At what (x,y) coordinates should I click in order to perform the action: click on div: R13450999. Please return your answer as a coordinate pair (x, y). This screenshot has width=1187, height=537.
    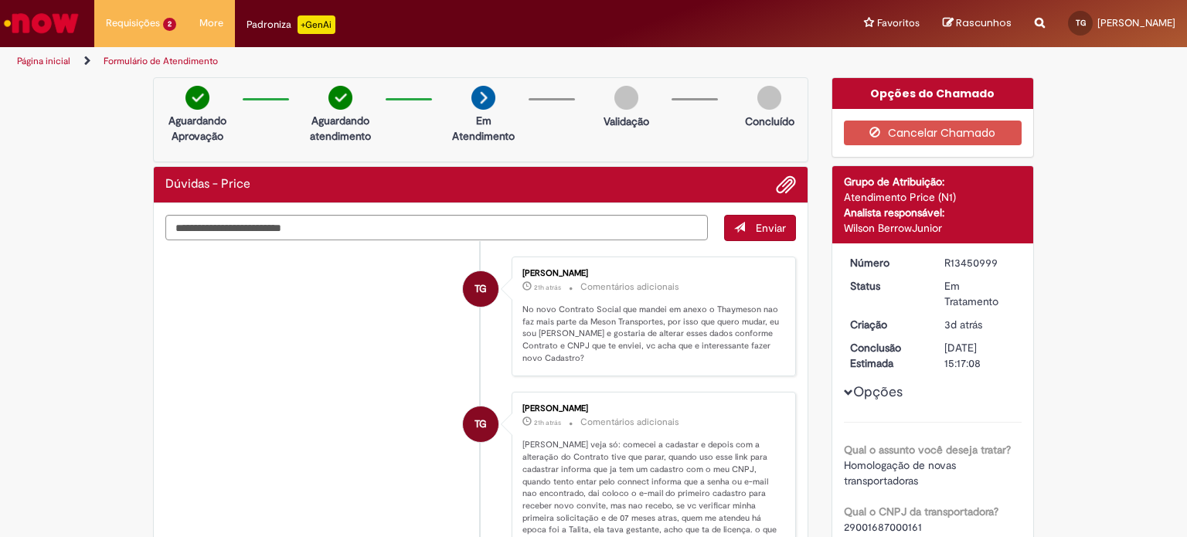
    Looking at the image, I should click on (980, 263).